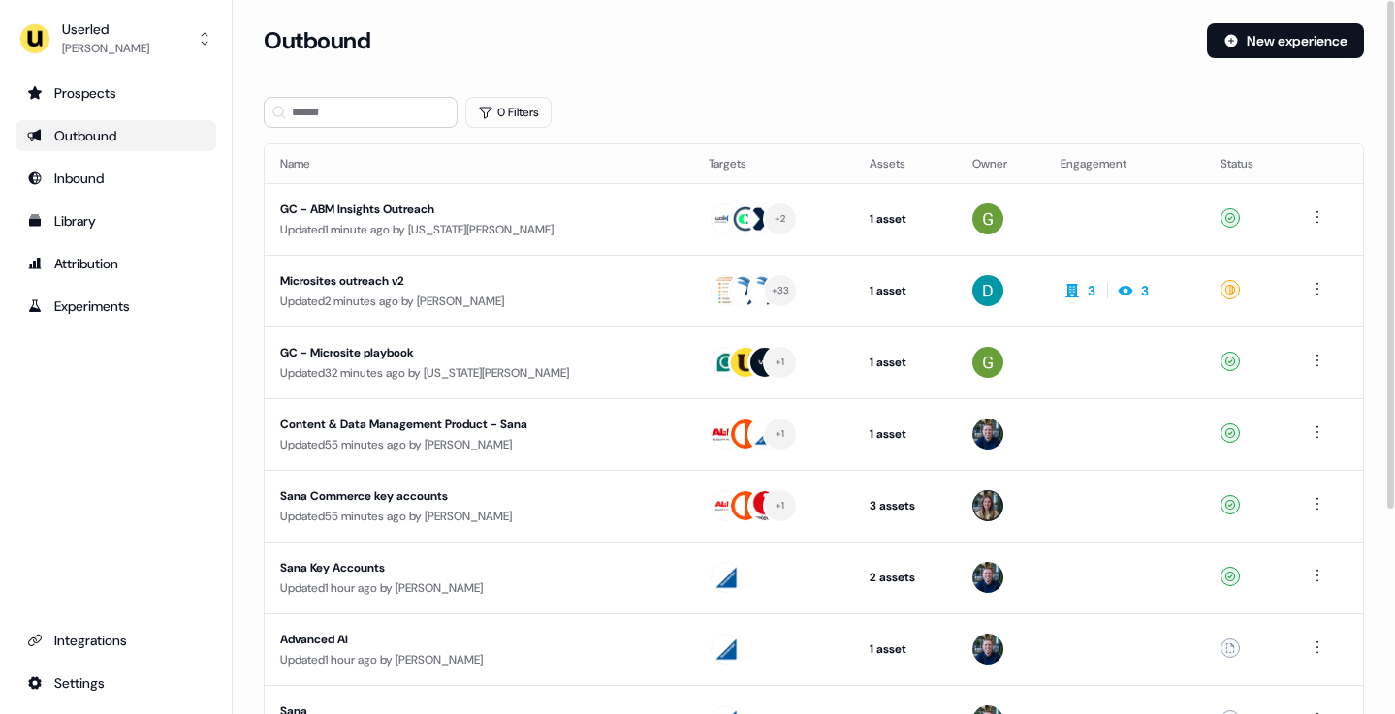 The width and height of the screenshot is (1395, 714). Describe the element at coordinates (1247, 164) in the screenshot. I see `th: Status` at that location.